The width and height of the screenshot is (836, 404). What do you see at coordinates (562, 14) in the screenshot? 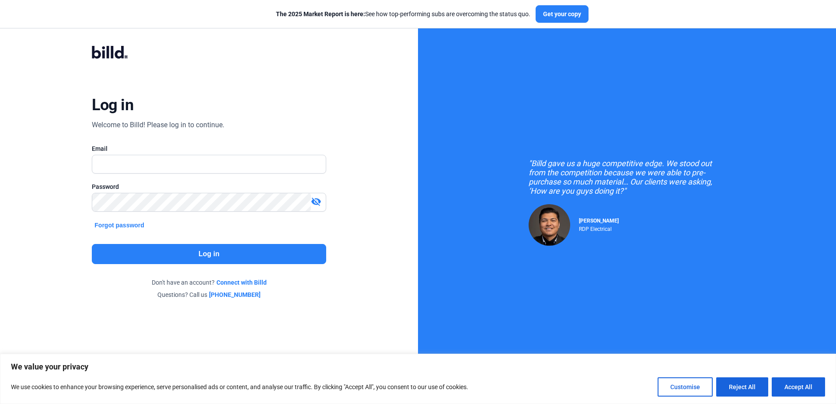
I see `button: Get your copy` at bounding box center [562, 14].